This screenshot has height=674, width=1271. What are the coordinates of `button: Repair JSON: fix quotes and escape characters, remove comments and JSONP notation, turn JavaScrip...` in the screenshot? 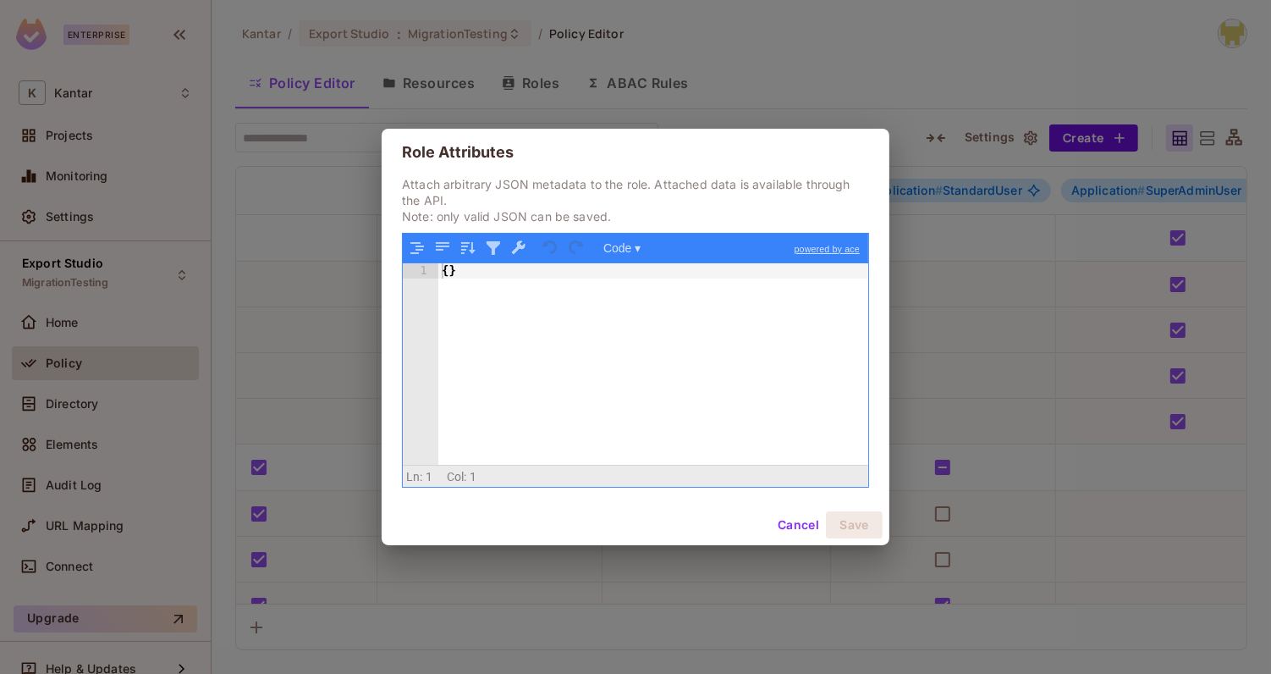 It's located at (519, 248).